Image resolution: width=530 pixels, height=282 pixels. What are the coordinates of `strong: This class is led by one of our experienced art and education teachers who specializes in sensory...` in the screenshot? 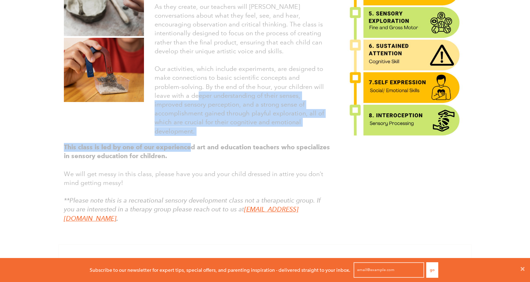 It's located at (197, 151).